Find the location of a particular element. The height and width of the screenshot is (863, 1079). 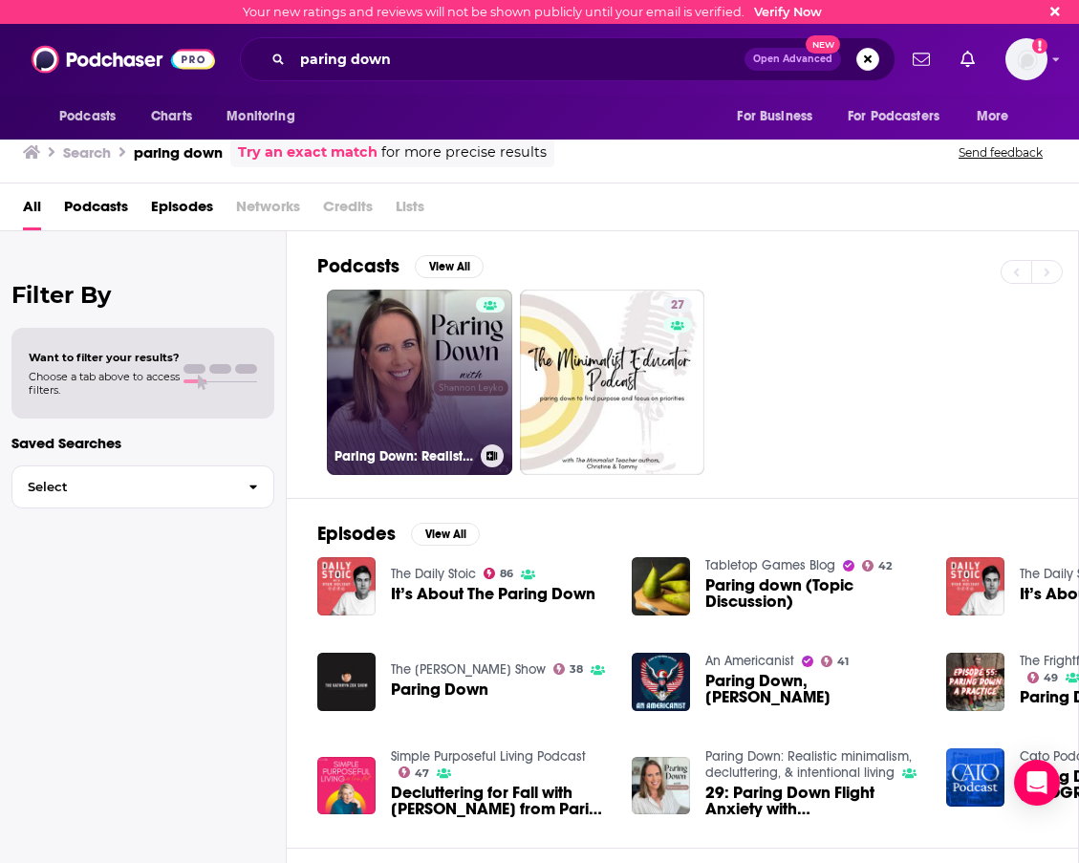

h3: paring down is located at coordinates (178, 152).